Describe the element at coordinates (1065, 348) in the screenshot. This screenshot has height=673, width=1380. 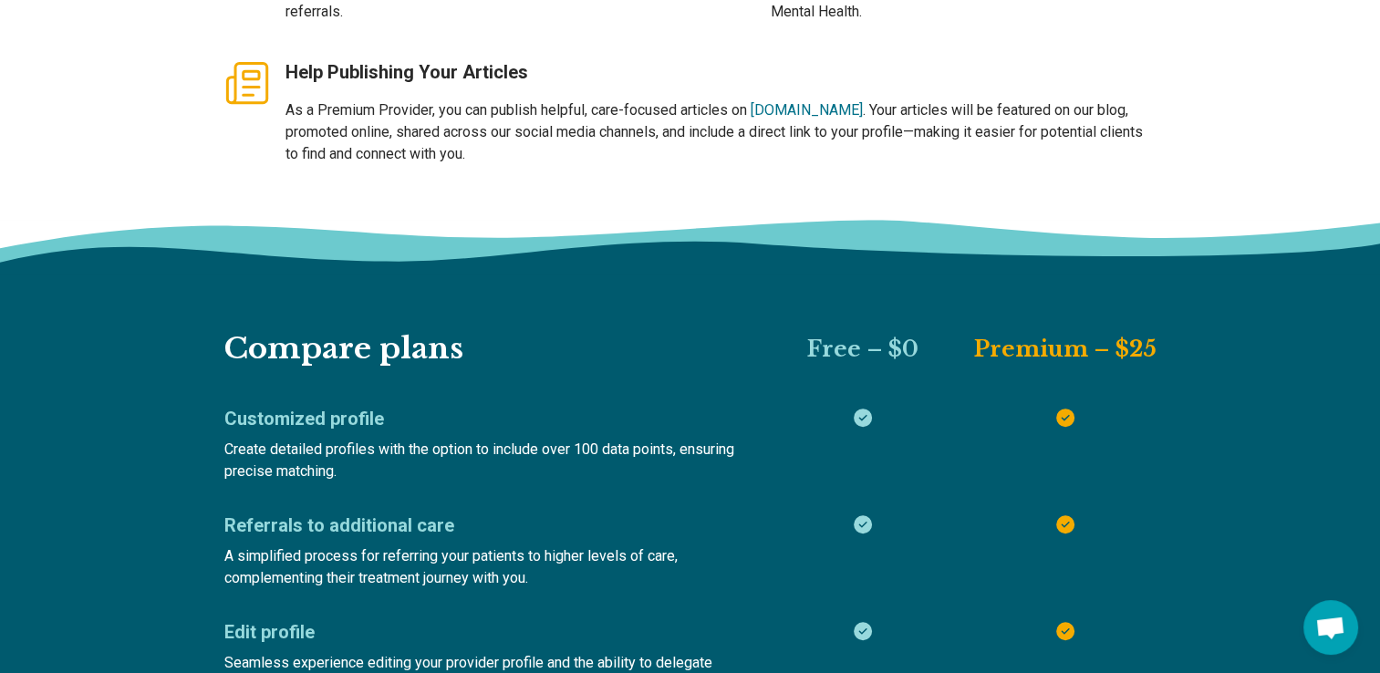
I see `span: Premium – $25` at that location.